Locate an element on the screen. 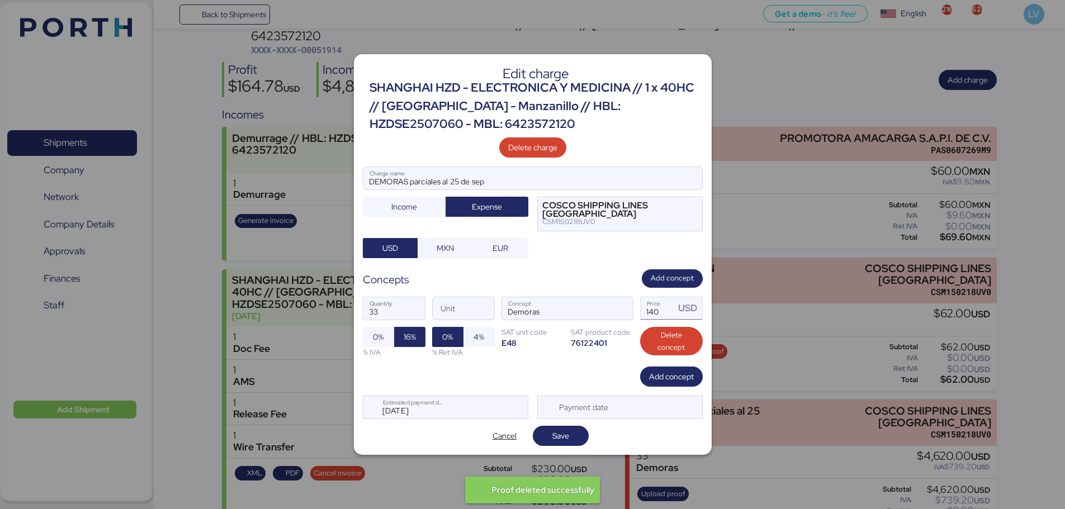 The height and width of the screenshot is (509, 1065). div: % IVA is located at coordinates (394, 352).